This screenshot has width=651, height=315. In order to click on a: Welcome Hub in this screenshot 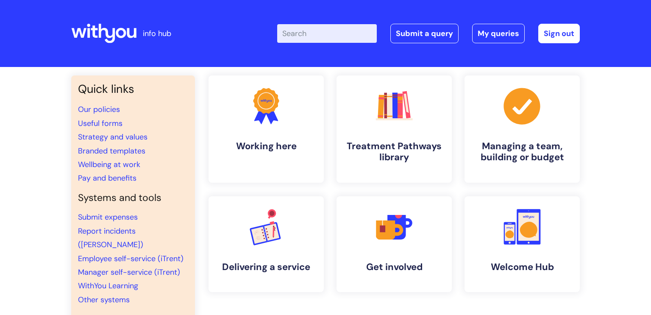, I will do `click(522, 244)`.